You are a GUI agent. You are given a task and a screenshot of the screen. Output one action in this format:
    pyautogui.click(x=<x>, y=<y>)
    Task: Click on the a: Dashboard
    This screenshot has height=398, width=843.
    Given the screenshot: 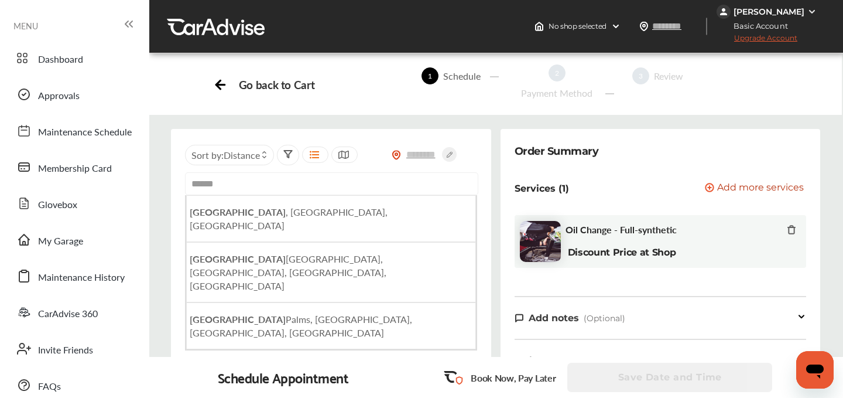 What is the action you would take?
    pyautogui.click(x=74, y=58)
    